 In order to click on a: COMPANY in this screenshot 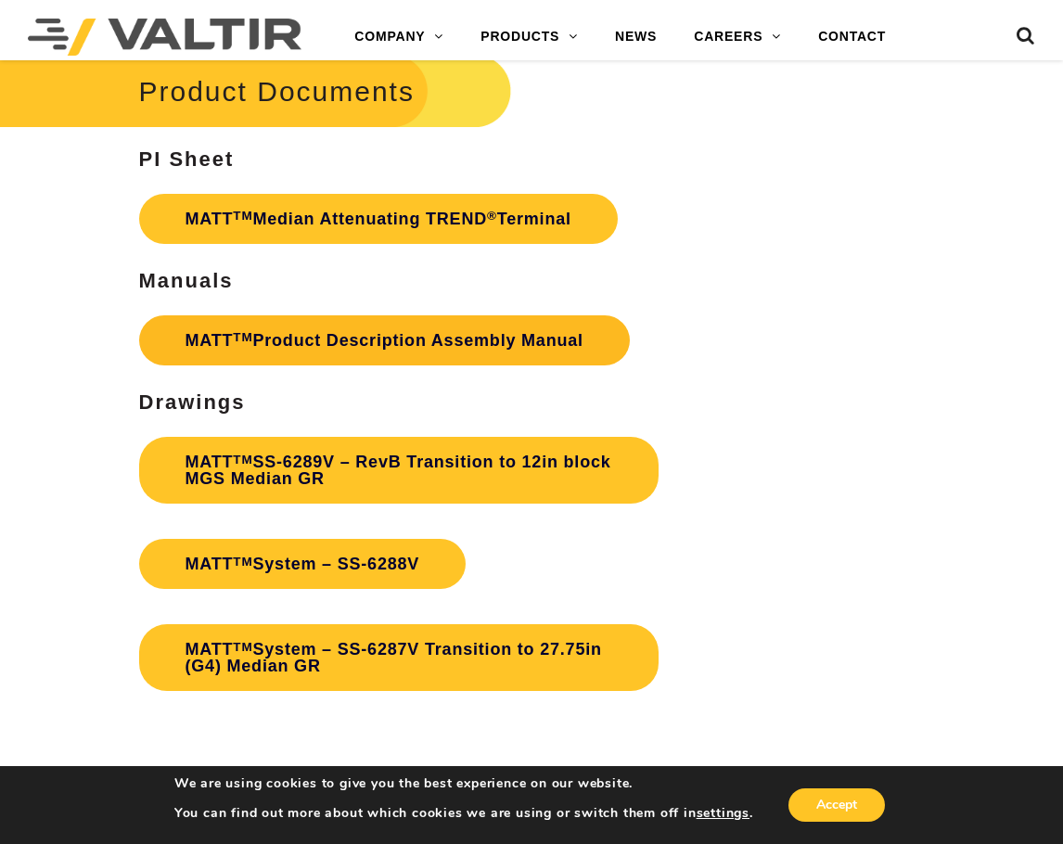, I will do `click(399, 37)`.